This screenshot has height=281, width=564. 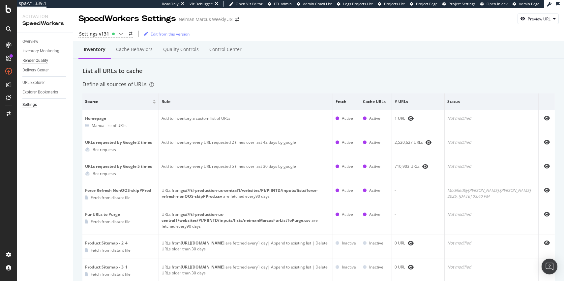 What do you see at coordinates (239, 193) in the screenshot?
I see `b: gs://ftl-production-us-central1/websites/PI/PIINTD/inputs/lists/force-refresh-nonOOS-skipPProd.csv` at bounding box center [239, 193].